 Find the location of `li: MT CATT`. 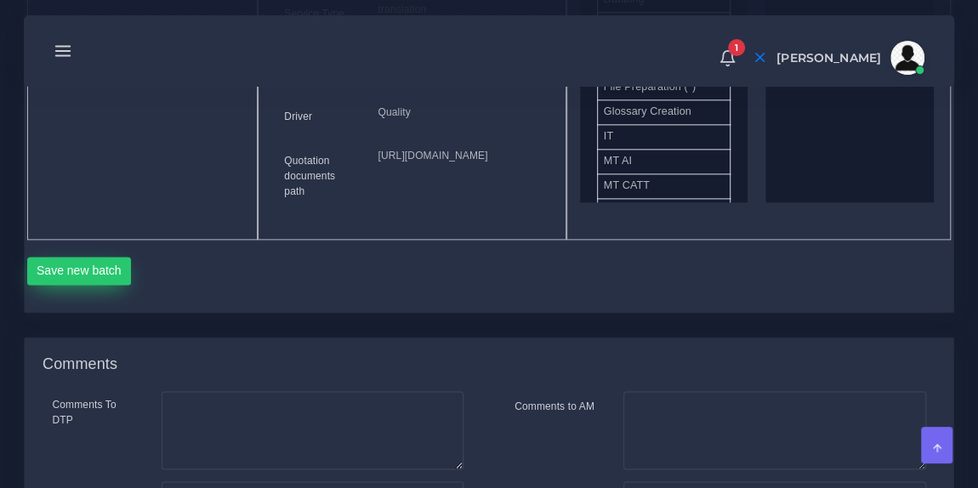

li: MT CATT is located at coordinates (664, 186).